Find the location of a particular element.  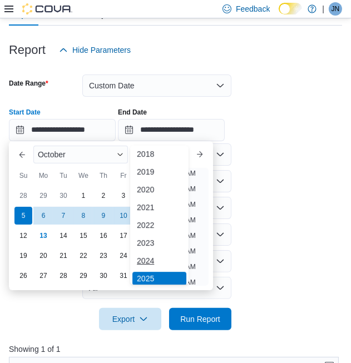

input: Press the down key to enter a popover containing a calendar. Press the escape key to close the po... is located at coordinates (62, 130).